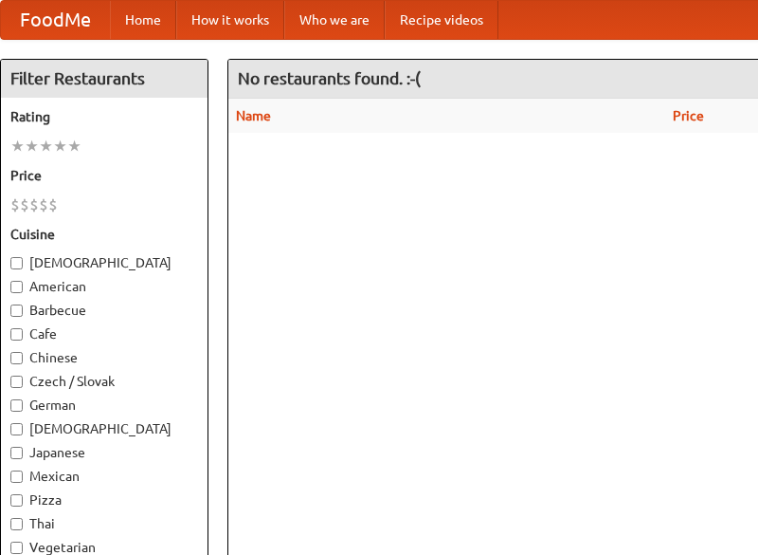 Image resolution: width=758 pixels, height=555 pixels. What do you see at coordinates (329, 78) in the screenshot?
I see `ng-pluralize: No restaurants found. :-(` at bounding box center [329, 78].